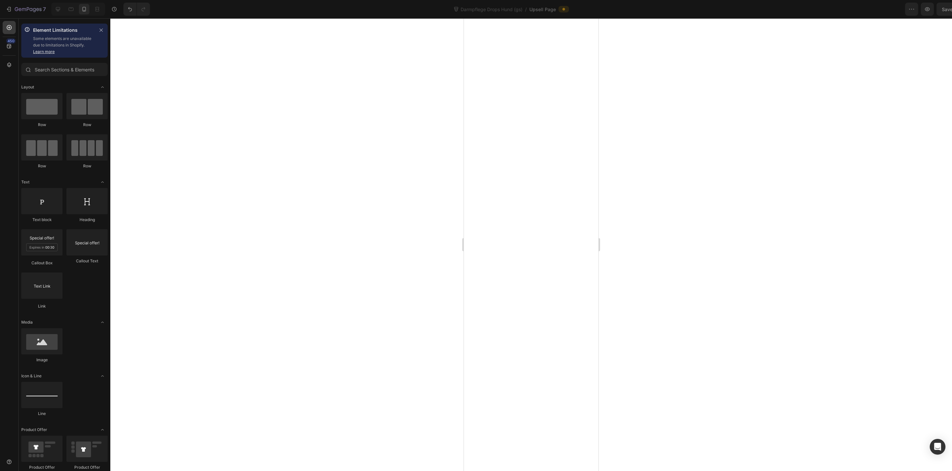  Describe the element at coordinates (136, 9) in the screenshot. I see `div: Undo/Redo` at that location.